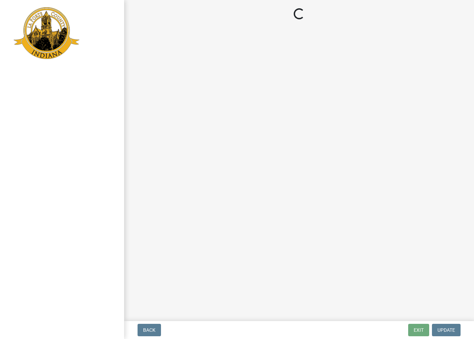  Describe the element at coordinates (149, 330) in the screenshot. I see `span: Back` at that location.